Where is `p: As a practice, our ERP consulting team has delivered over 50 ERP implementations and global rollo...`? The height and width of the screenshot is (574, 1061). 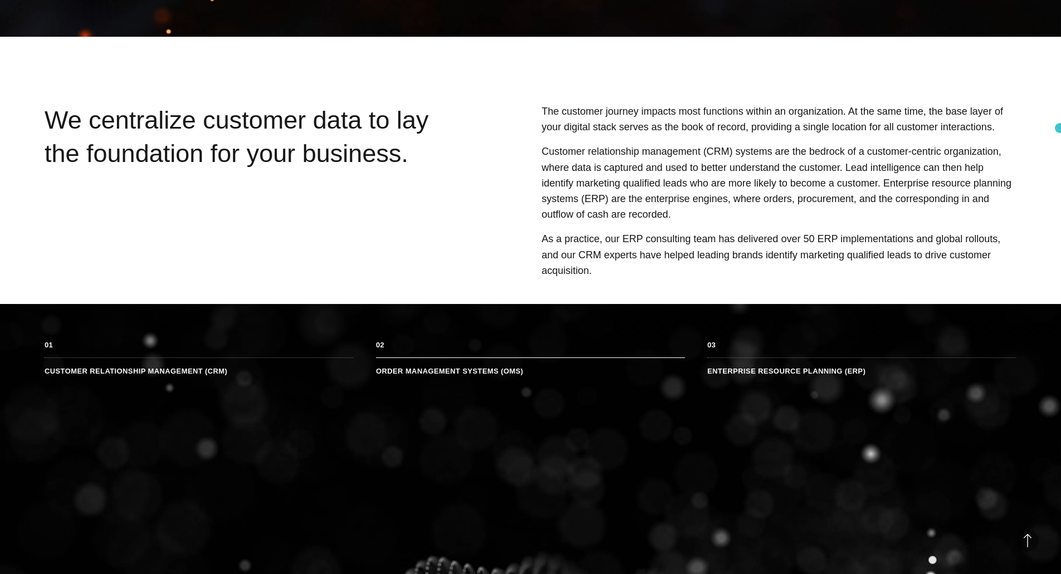 p: As a practice, our ERP consulting team has delivered over 50 ERP implementations and global rollo... is located at coordinates (778, 254).